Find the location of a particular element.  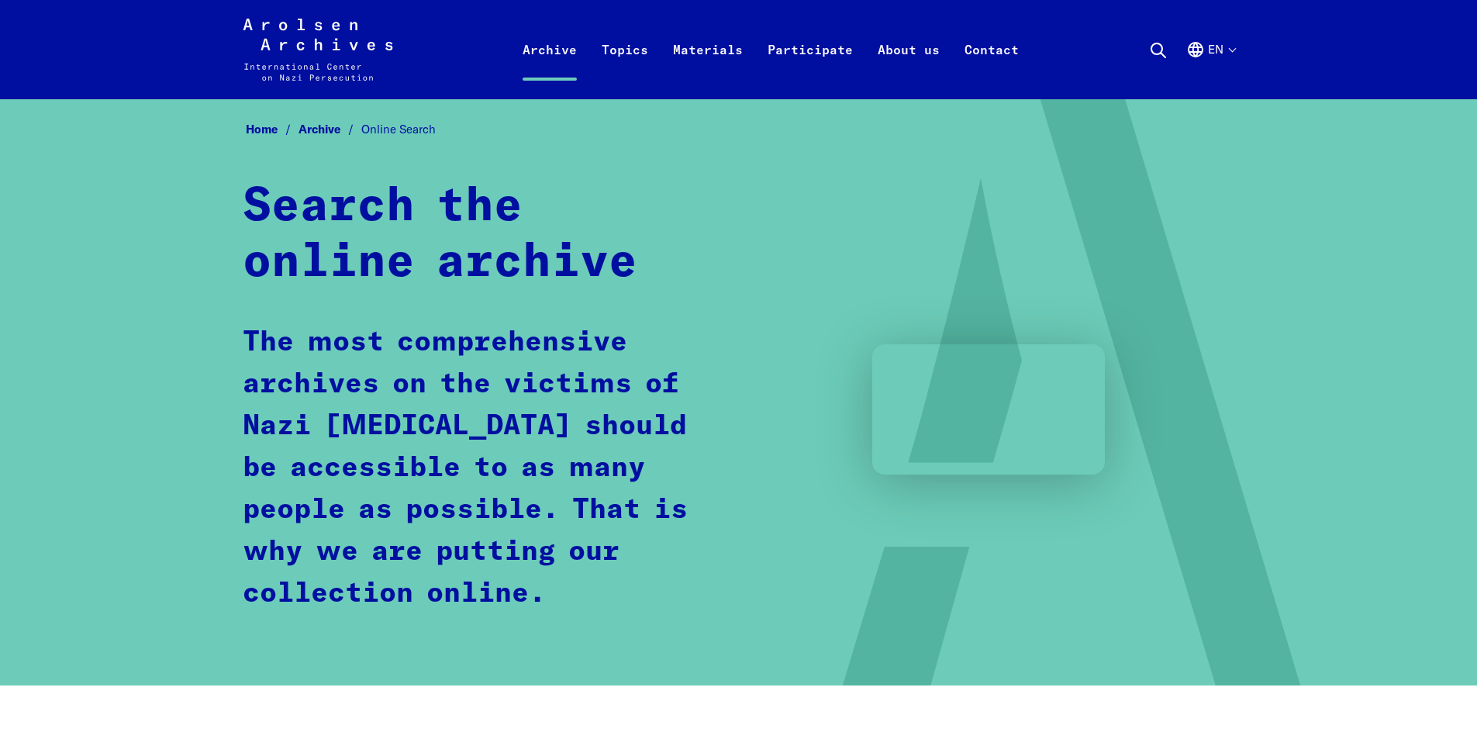

strong: Search the online archive is located at coordinates (439, 235).